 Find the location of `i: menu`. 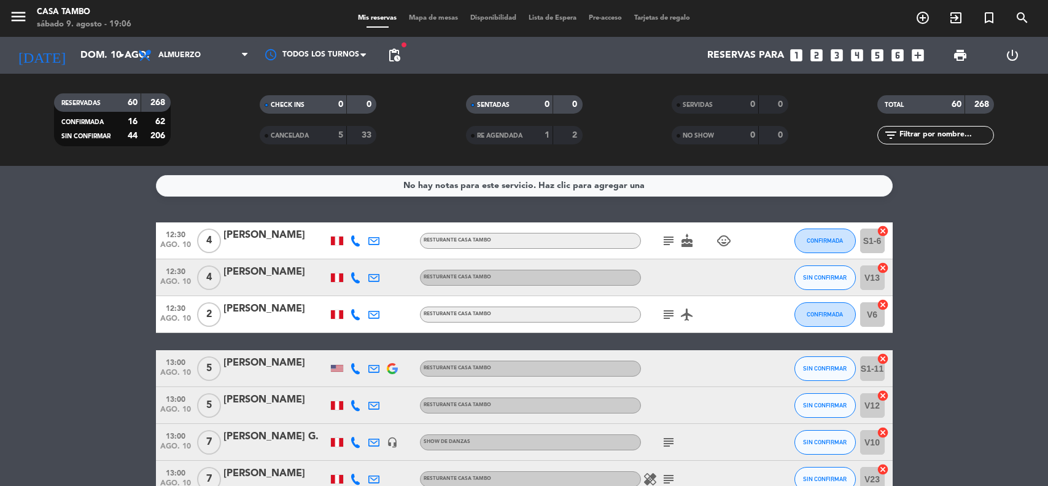

i: menu is located at coordinates (18, 17).